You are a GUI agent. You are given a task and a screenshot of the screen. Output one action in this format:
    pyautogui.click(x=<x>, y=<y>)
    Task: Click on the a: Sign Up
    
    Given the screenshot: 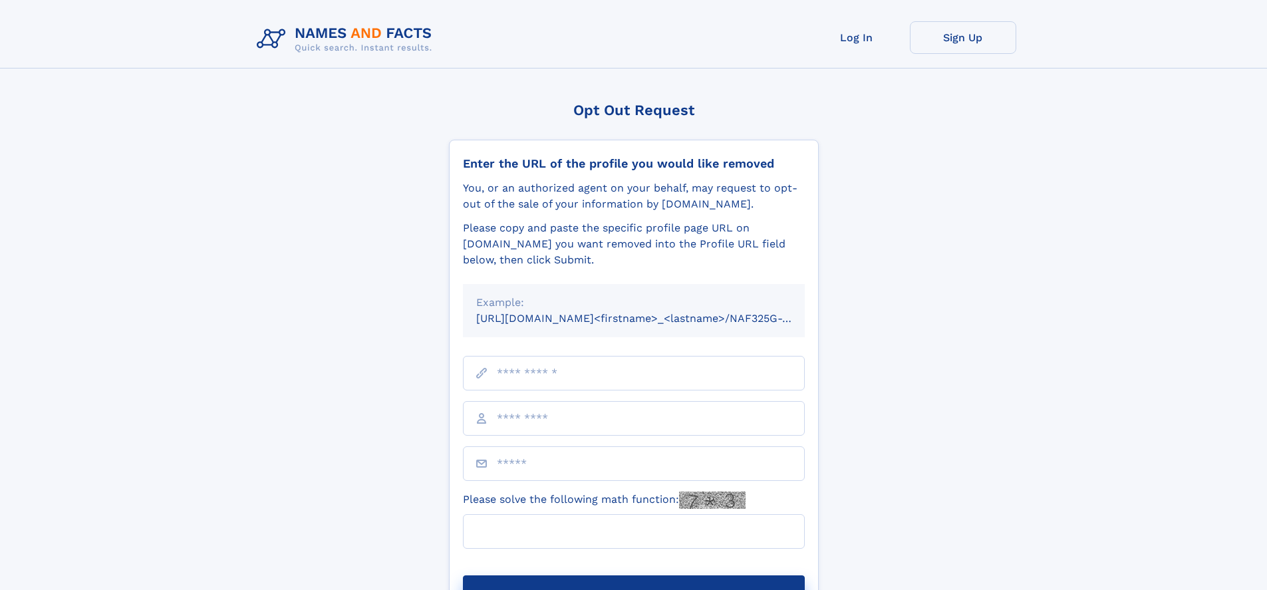 What is the action you would take?
    pyautogui.click(x=963, y=37)
    